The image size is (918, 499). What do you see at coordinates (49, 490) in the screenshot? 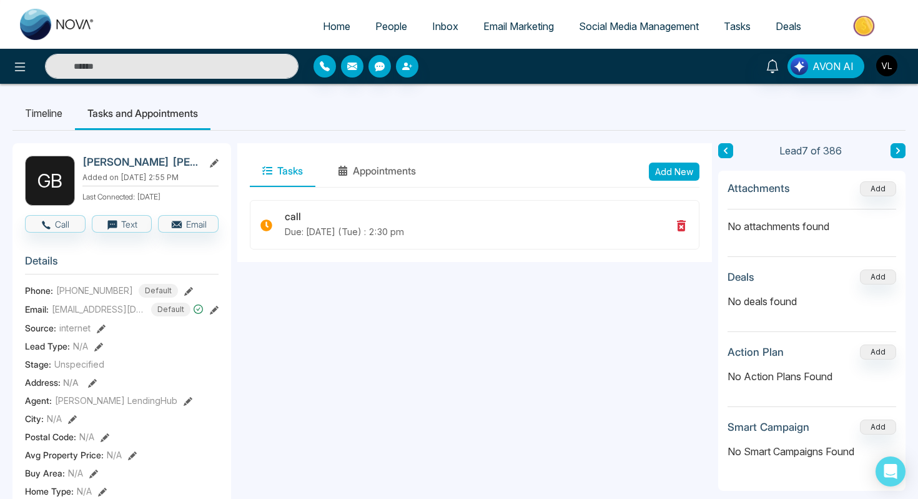
I see `span: Home Type :` at bounding box center [49, 490].